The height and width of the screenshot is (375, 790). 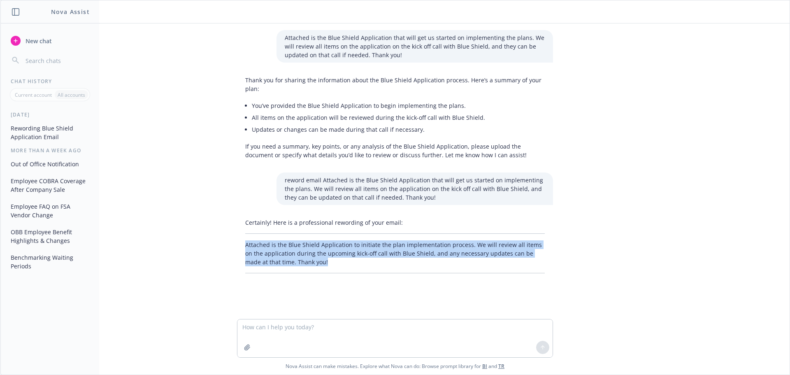 I want to click on a: TR, so click(x=501, y=366).